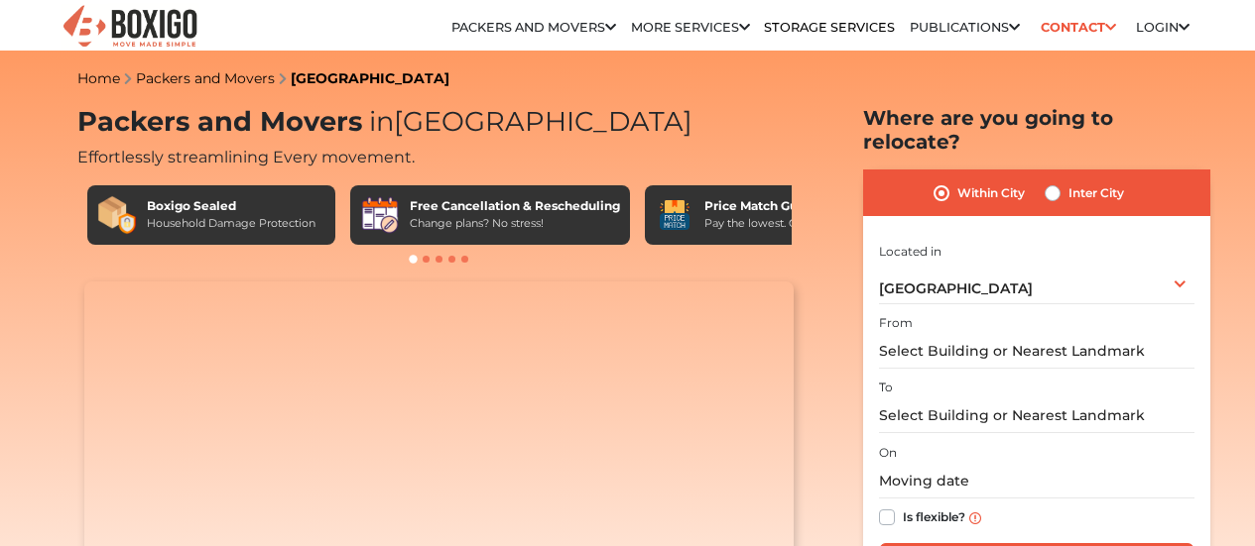 Image resolution: width=1255 pixels, height=546 pixels. Describe the element at coordinates (933, 516) in the screenshot. I see `label: Is flexible?` at that location.